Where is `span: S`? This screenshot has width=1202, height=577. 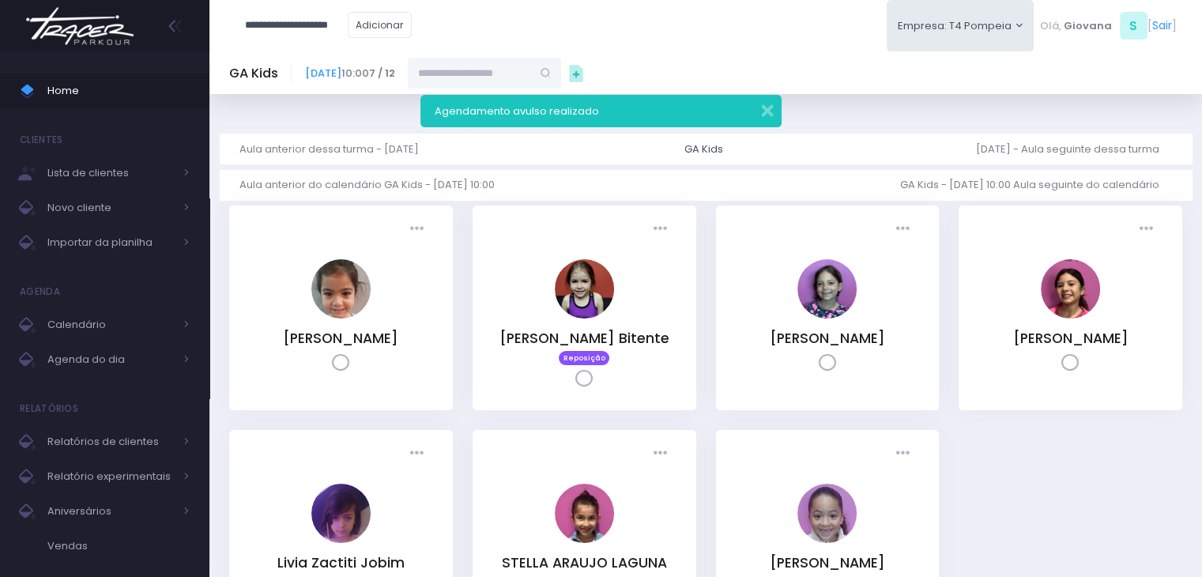
span: S is located at coordinates (1133, 25).